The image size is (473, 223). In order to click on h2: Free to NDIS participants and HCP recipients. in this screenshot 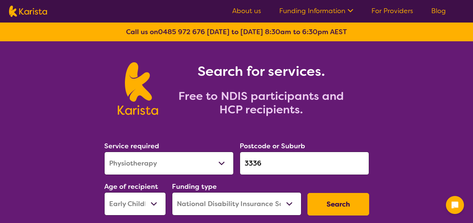, I will do `click(261, 103)`.